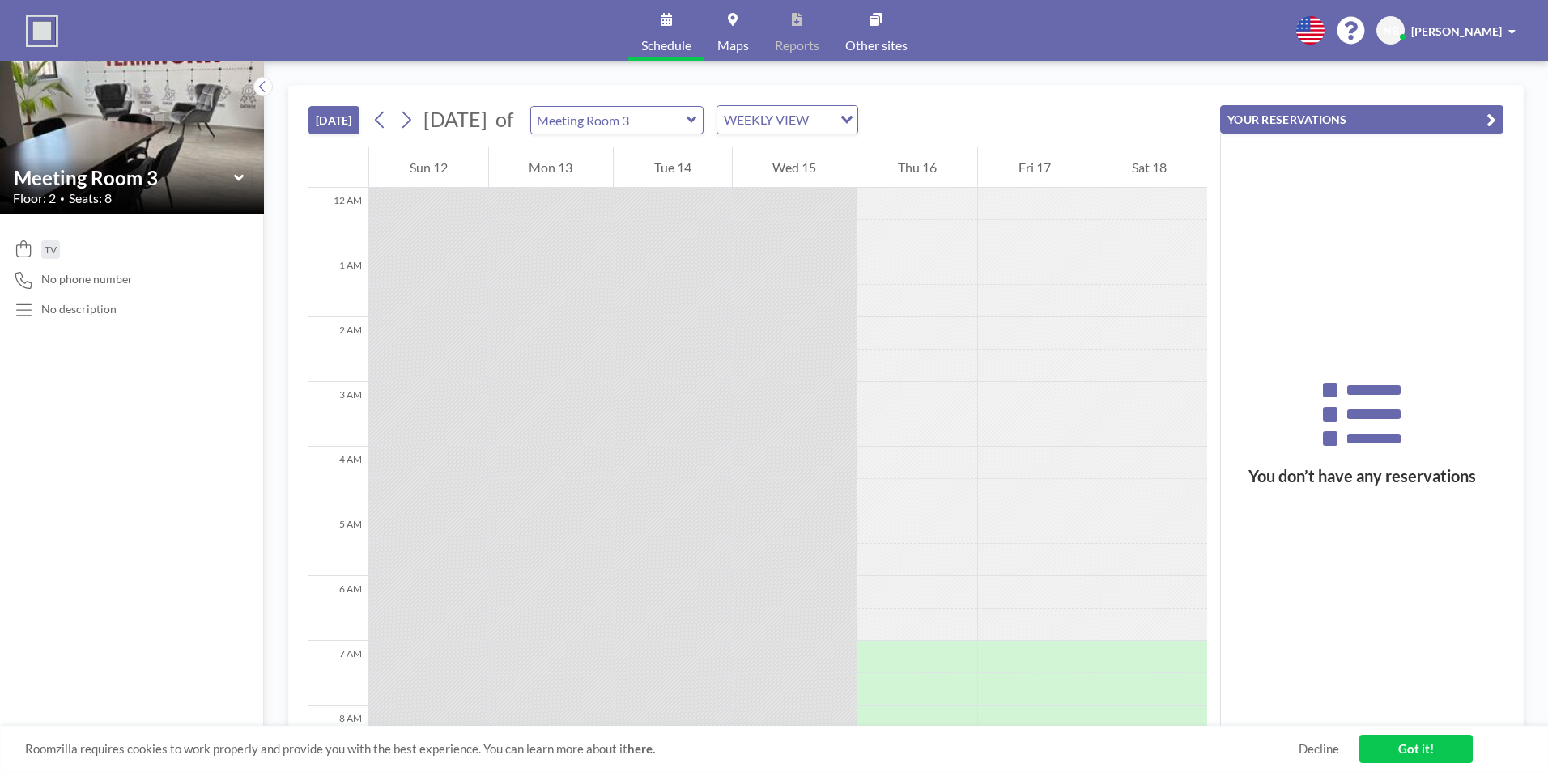  What do you see at coordinates (79, 309) in the screenshot?
I see `div: No description` at bounding box center [79, 309].